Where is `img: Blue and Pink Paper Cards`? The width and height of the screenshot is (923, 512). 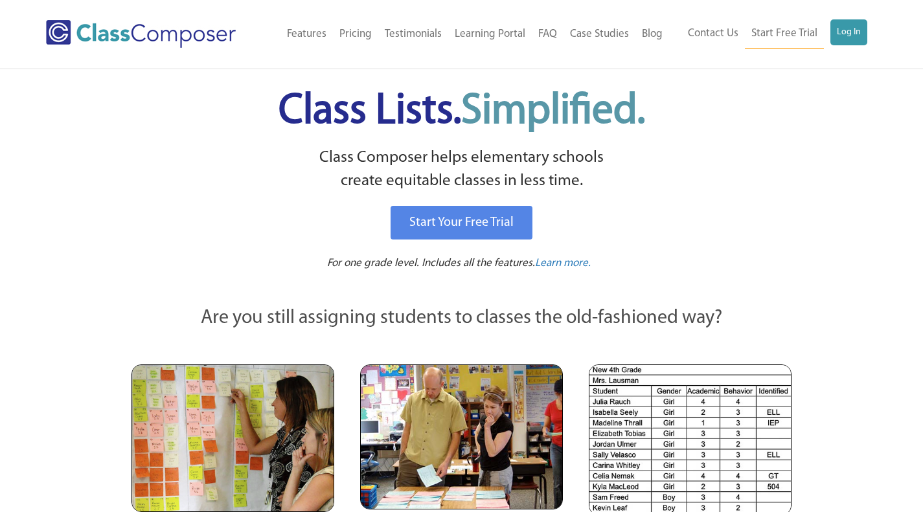 img: Blue and Pink Paper Cards is located at coordinates (461, 437).